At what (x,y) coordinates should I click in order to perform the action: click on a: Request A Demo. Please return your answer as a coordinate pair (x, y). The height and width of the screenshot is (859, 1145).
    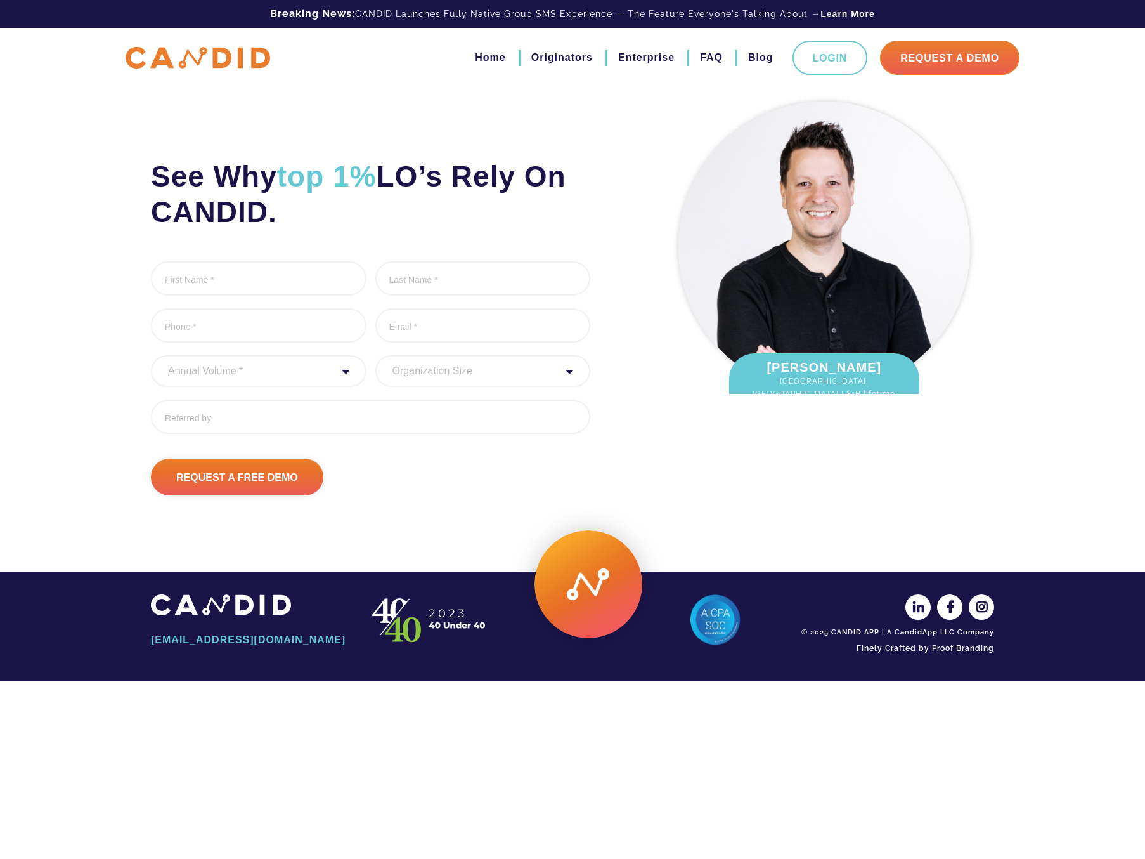
    Looking at the image, I should click on (950, 58).